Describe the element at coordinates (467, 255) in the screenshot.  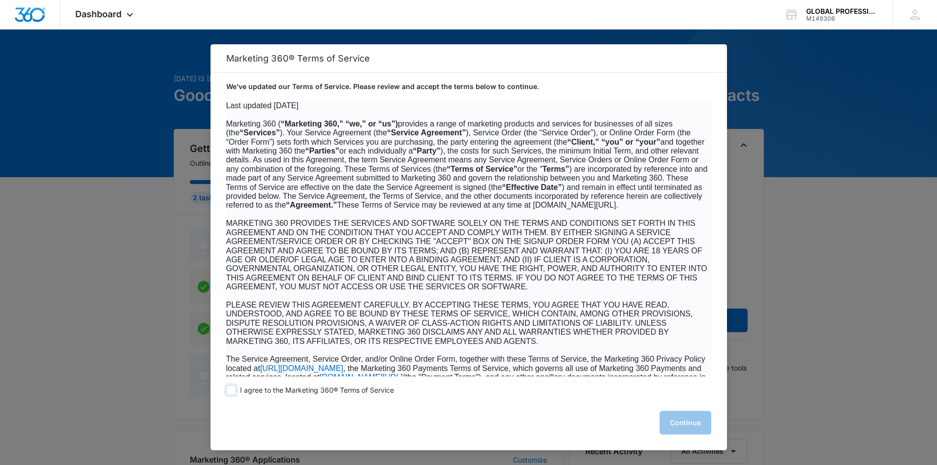
I see `span: MARKETING 360 PROVIDES THE SERVICES AND SOFTWARE SOLELY ON THE TERMS AND CONDITIONS SET FORTH IN ...` at that location.